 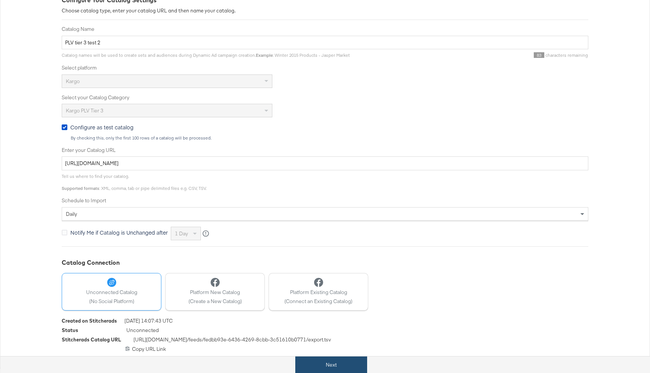 What do you see at coordinates (112, 292) in the screenshot?
I see `span: Unconnected Catalog` at bounding box center [112, 292].